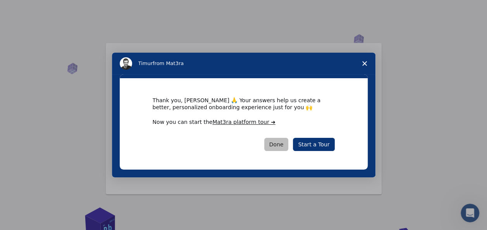  Describe the element at coordinates (145, 63) in the screenshot. I see `span: Timur` at that location.